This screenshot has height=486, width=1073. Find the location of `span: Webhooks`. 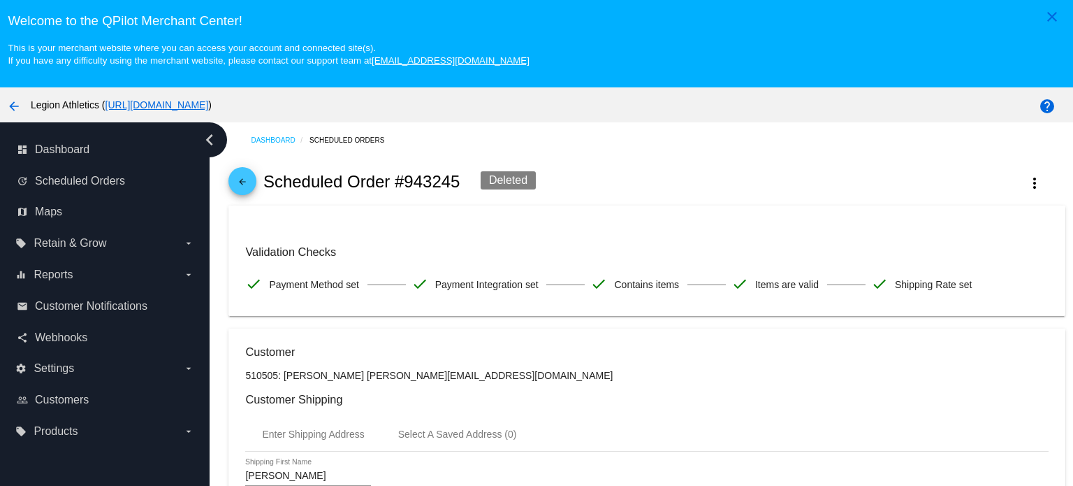

span: Webhooks is located at coordinates (61, 337).